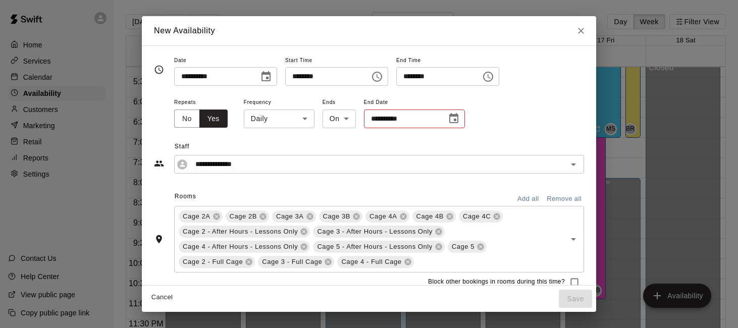  What do you see at coordinates (216, 262) in the screenshot?
I see `div: Cage 2 - Full Cage` at bounding box center [216, 262].